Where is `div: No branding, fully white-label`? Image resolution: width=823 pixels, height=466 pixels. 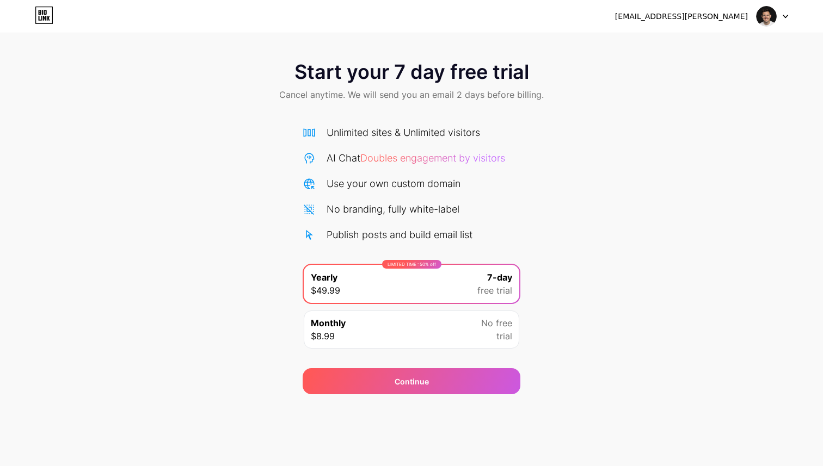 div: No branding, fully white-label is located at coordinates (393, 209).